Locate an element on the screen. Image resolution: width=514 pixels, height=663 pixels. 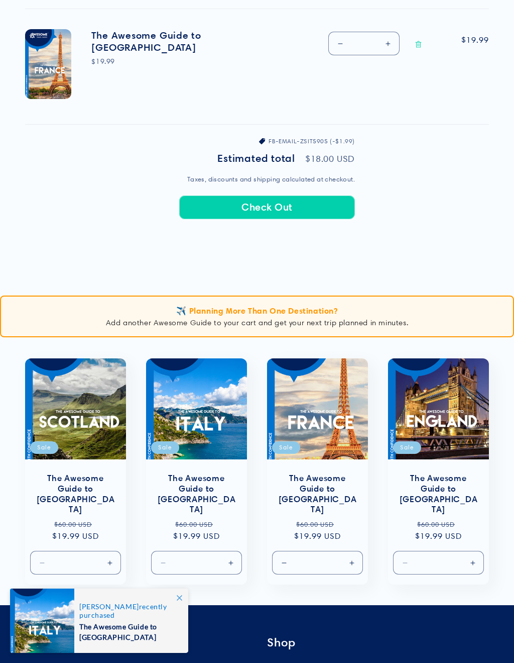
a: Remove The Awesome Guide to France is located at coordinates (418, 44).